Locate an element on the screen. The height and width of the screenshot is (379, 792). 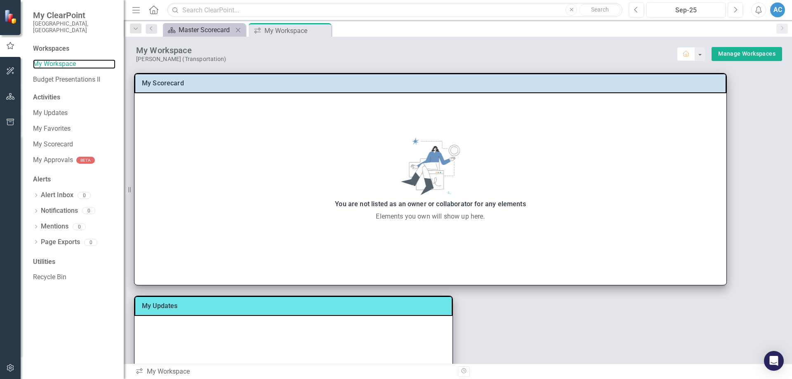
input: Search ClearPoint... is located at coordinates (395, 10).